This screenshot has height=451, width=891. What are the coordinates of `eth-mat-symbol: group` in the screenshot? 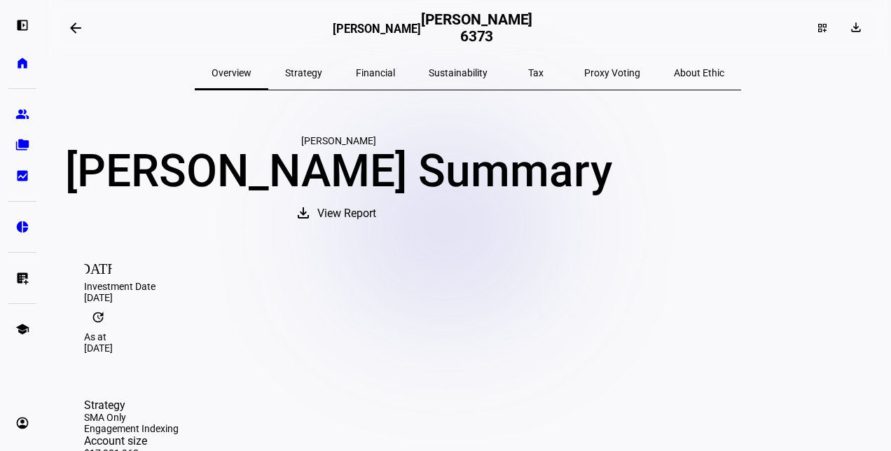 It's located at (22, 114).